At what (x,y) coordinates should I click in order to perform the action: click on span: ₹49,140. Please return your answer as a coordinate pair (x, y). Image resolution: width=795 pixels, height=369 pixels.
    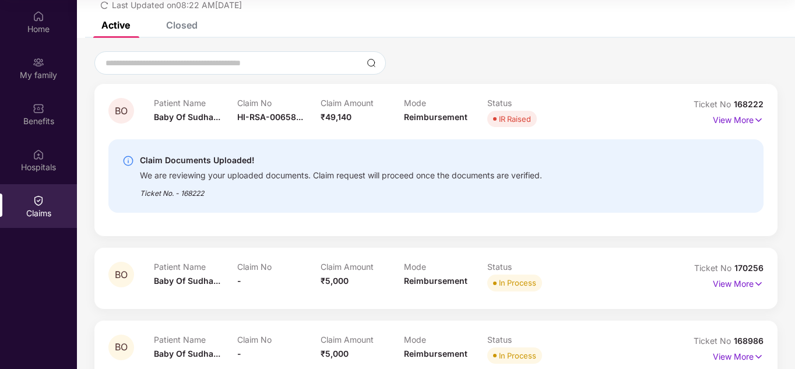
    Looking at the image, I should click on (336, 117).